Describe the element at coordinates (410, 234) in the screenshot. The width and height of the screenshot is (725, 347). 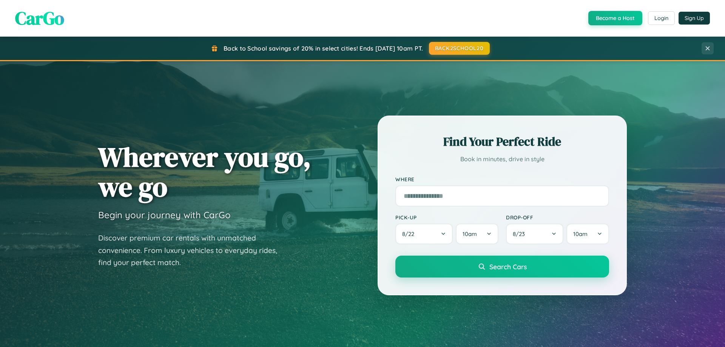
I see `span: 8 / 22` at that location.